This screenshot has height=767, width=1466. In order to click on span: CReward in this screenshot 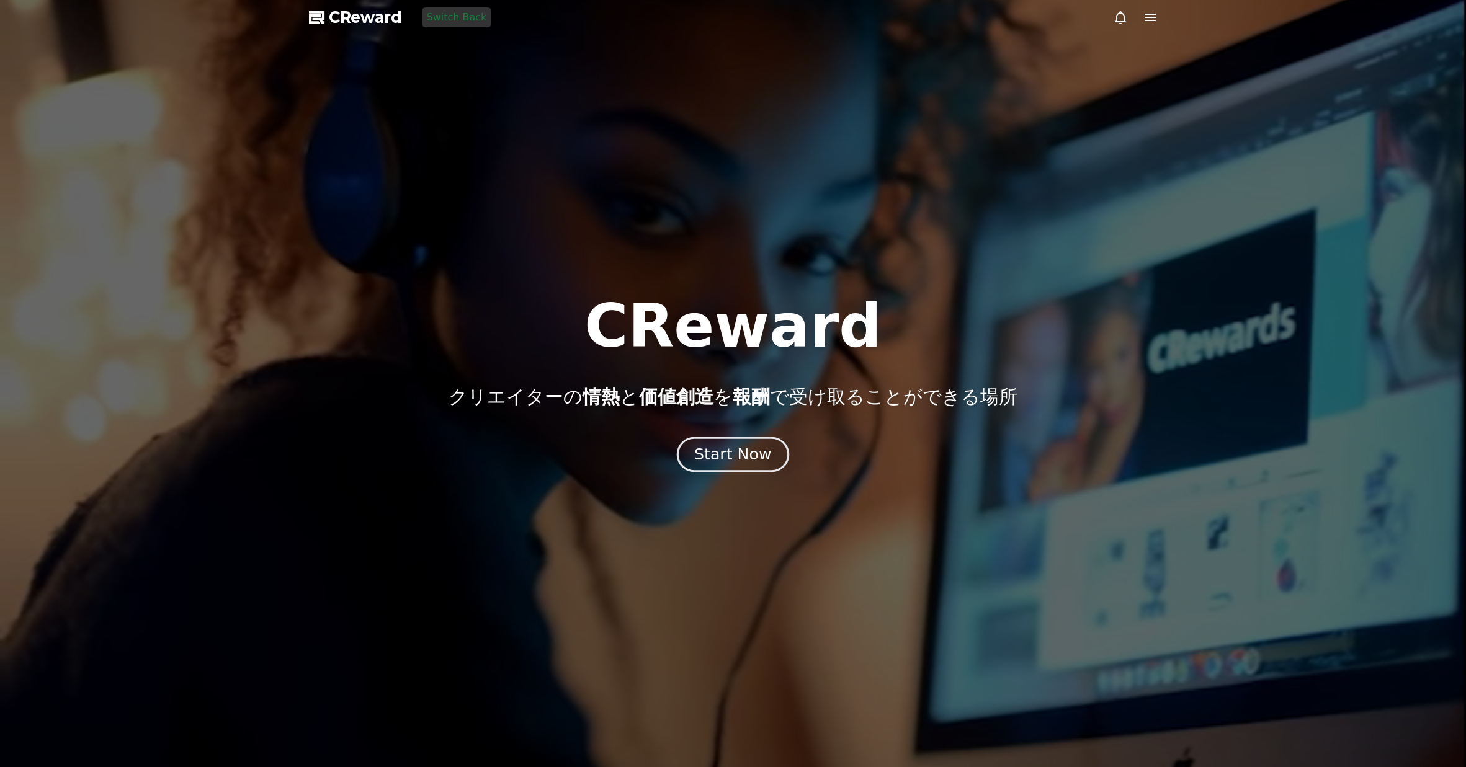, I will do `click(365, 17)`.